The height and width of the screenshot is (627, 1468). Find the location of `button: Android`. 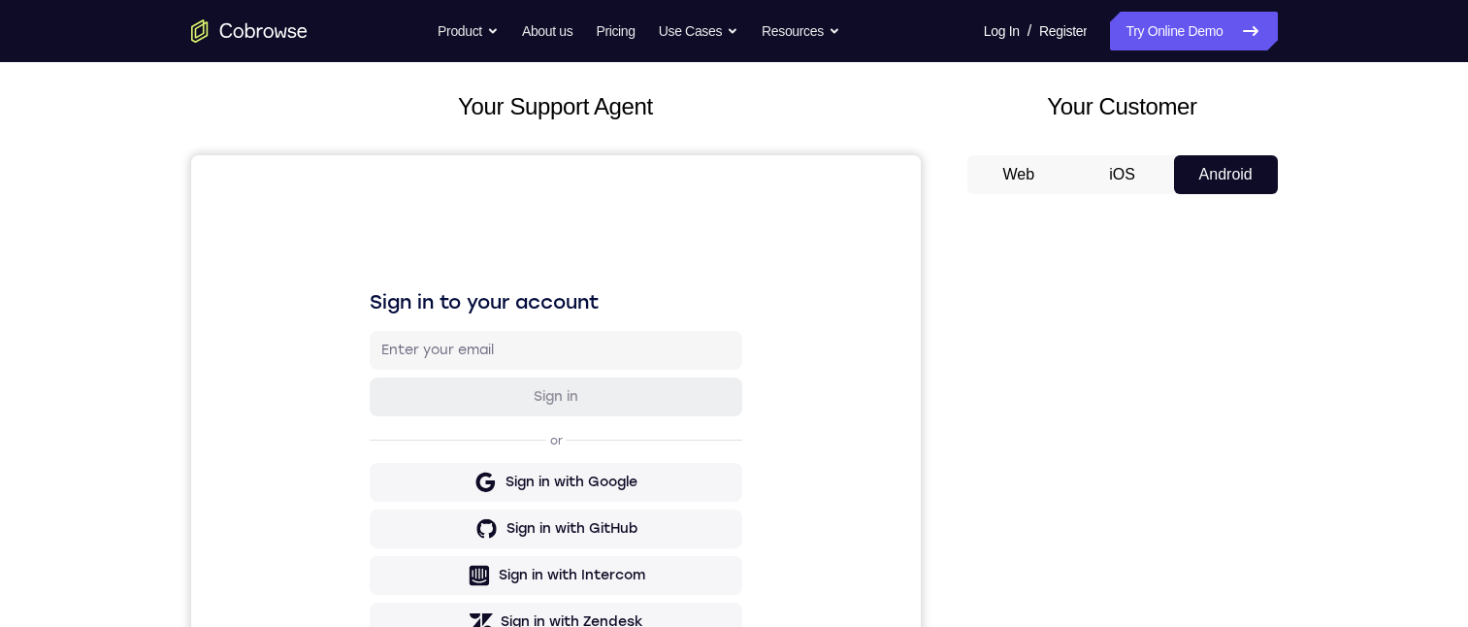

button: Android is located at coordinates (1225, 175).